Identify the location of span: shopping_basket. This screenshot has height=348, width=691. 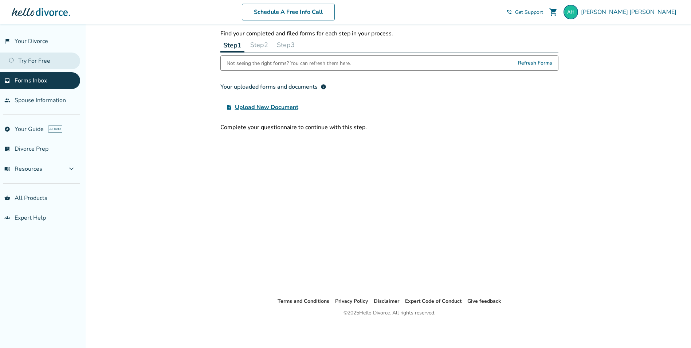
(7, 198).